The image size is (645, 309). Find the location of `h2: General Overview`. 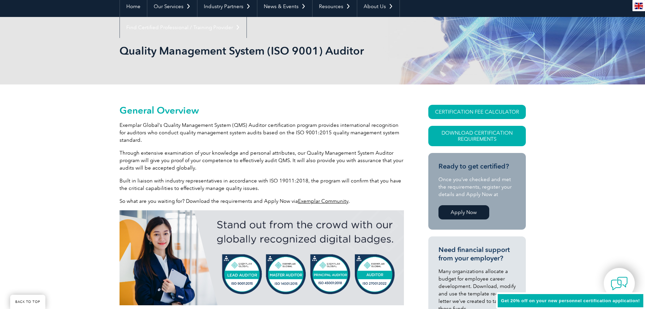

h2: General Overview is located at coordinates (262, 110).